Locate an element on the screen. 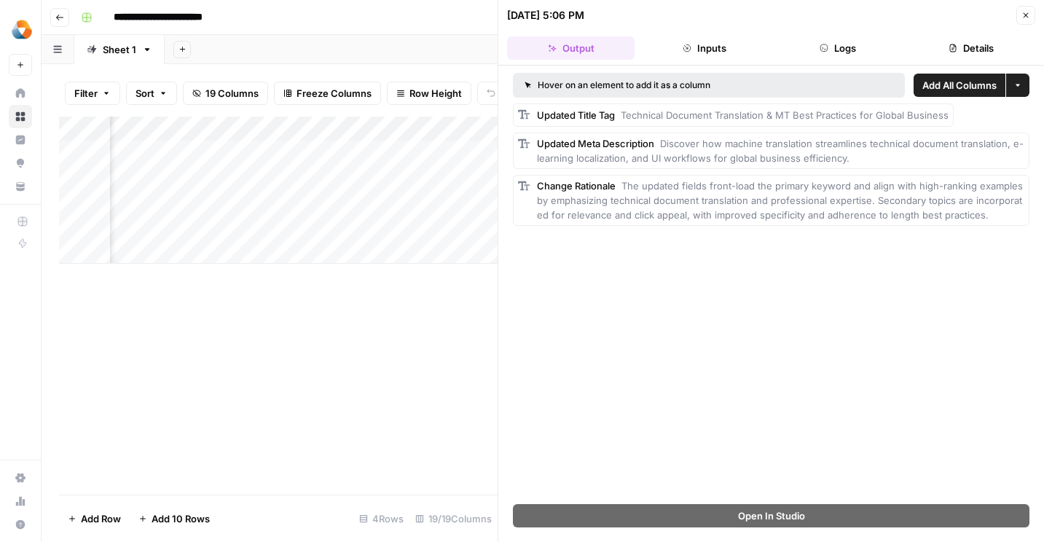  a: Usage is located at coordinates (20, 501).